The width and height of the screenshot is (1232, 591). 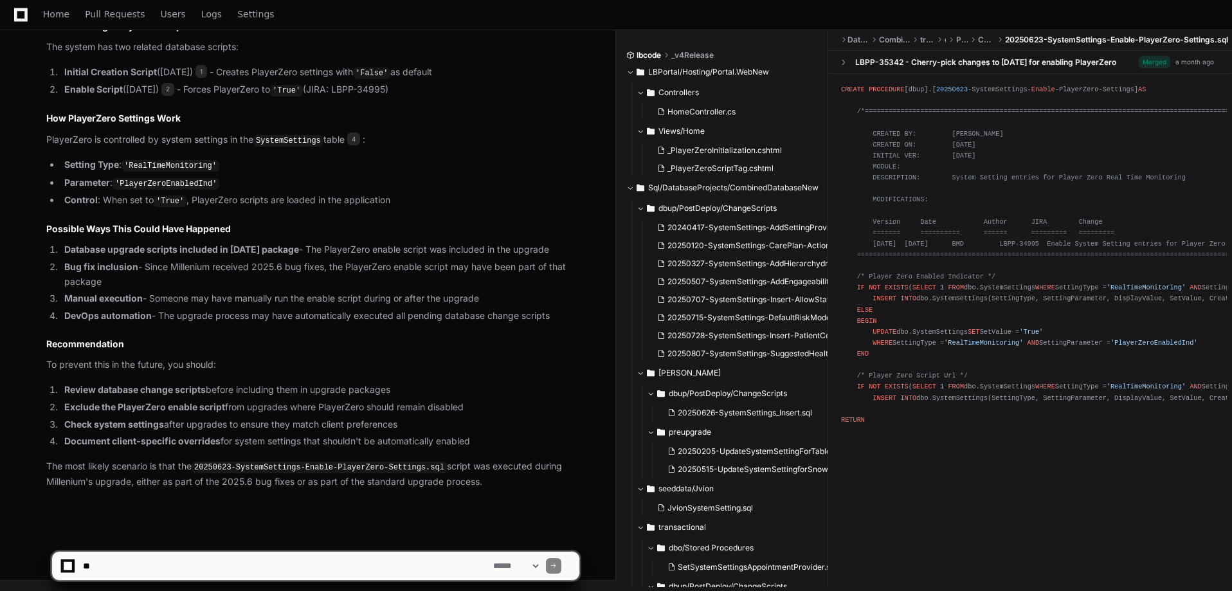 I want to click on button: JvionSystemSetting.sql, so click(x=737, y=508).